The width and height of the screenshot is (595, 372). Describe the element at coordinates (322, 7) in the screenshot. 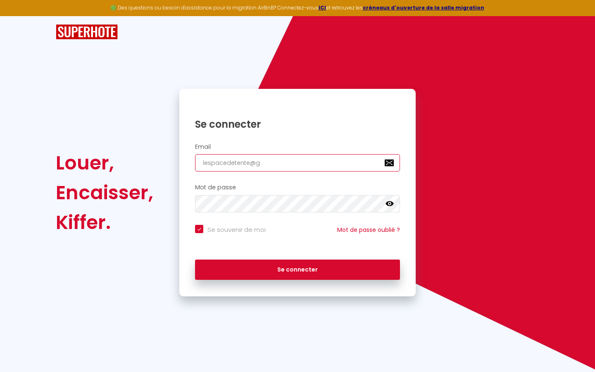

I see `strong: ICI` at that location.